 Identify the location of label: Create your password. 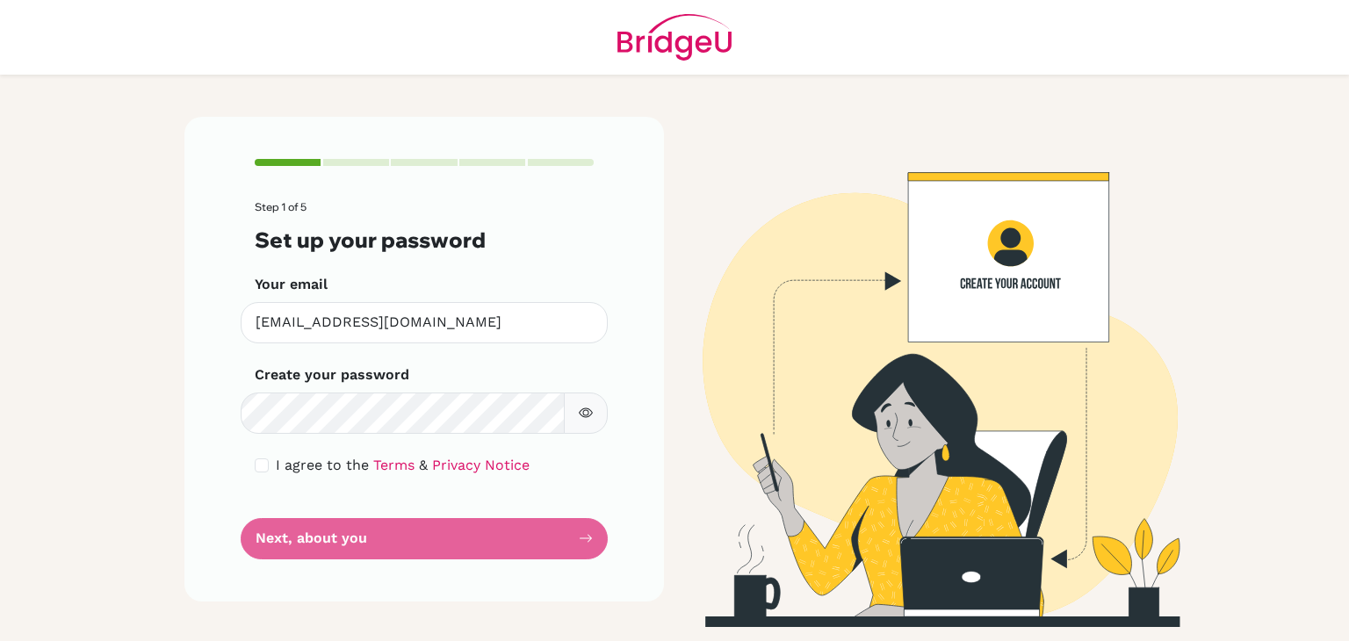
(332, 375).